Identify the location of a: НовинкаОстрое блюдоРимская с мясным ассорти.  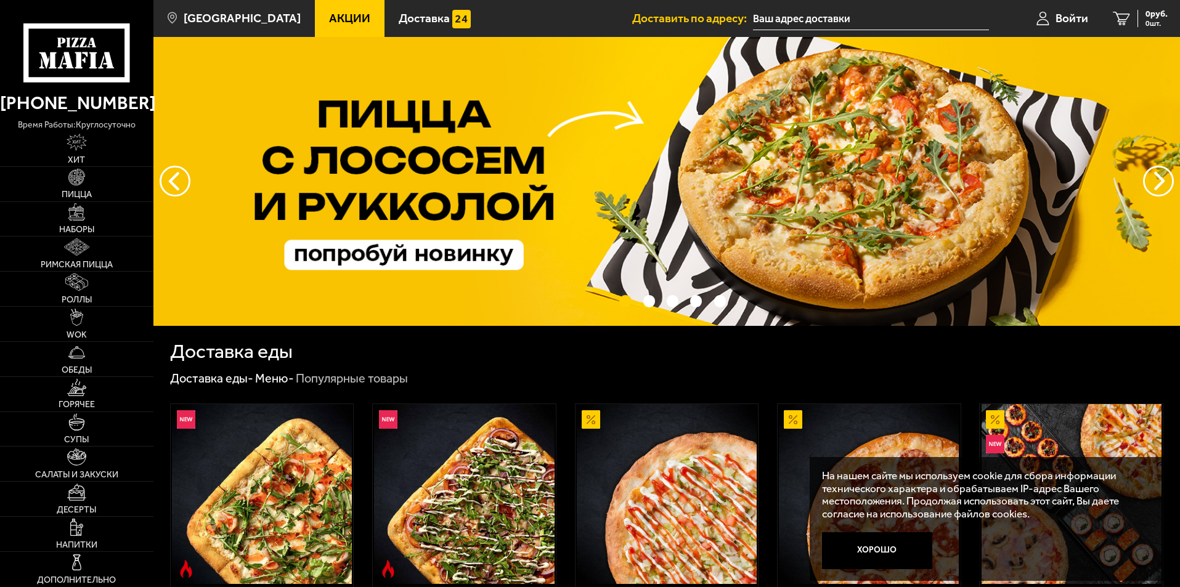
(464, 494).